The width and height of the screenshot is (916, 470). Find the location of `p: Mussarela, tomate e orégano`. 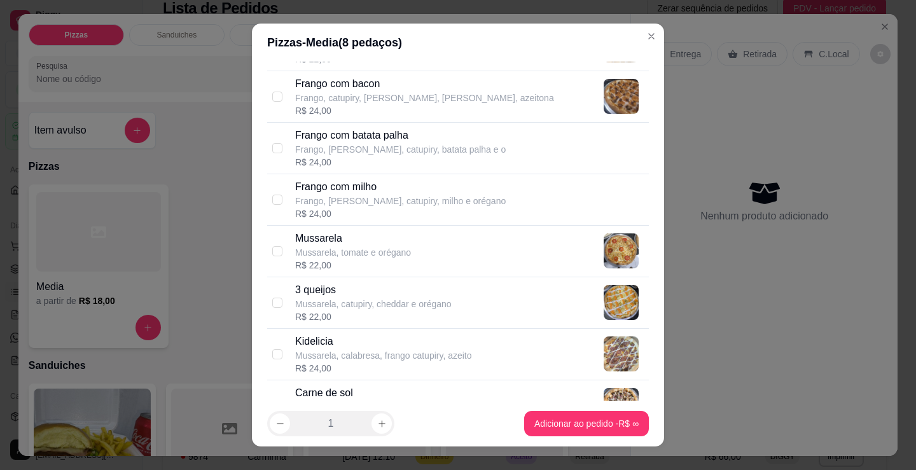

p: Mussarela, tomate e orégano is located at coordinates (353, 253).